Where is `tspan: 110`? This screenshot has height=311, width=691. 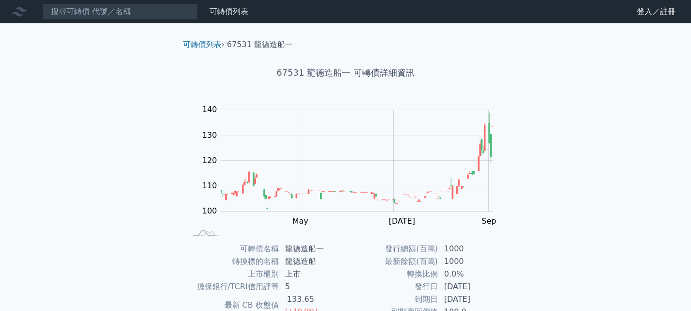
tspan: 110 is located at coordinates (209, 185).